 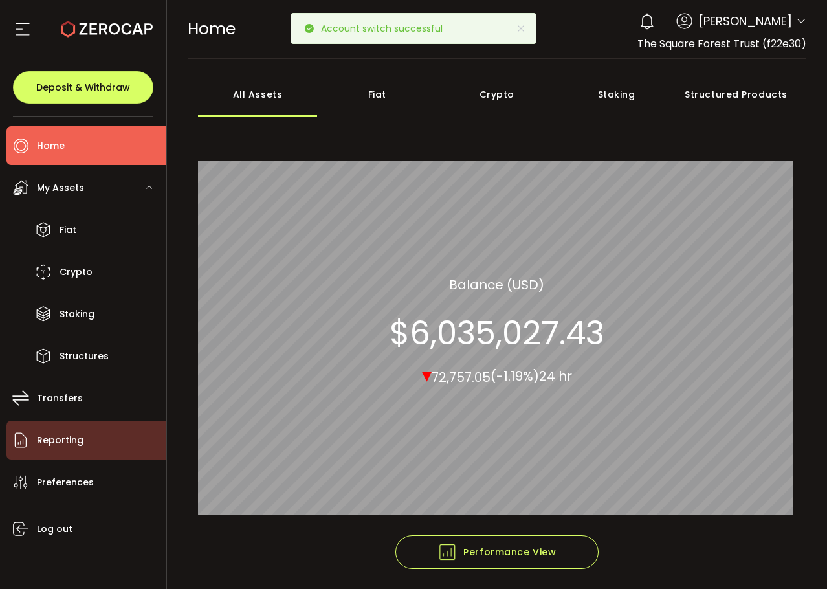 I want to click on span: Log out, so click(x=54, y=529).